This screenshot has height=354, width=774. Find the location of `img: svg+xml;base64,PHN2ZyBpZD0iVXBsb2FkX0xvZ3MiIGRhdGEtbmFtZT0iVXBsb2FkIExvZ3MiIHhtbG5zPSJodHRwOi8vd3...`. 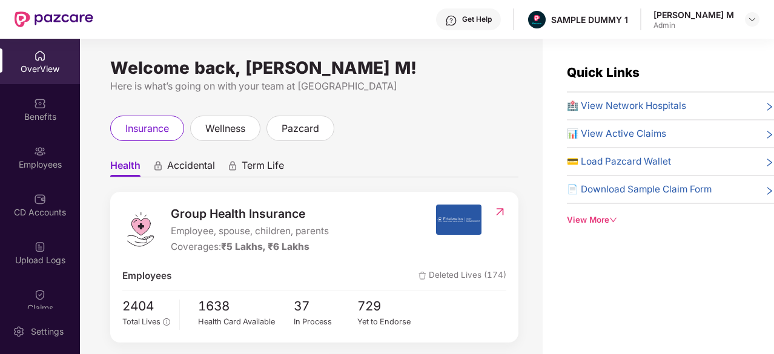

img: svg+xml;base64,PHN2ZyBpZD0iVXBsb2FkX0xvZ3MiIGRhdGEtbmFtZT0iVXBsb2FkIExvZ3MiIHhtbG5zPSJodHRwOi8vd3... is located at coordinates (40, 247).